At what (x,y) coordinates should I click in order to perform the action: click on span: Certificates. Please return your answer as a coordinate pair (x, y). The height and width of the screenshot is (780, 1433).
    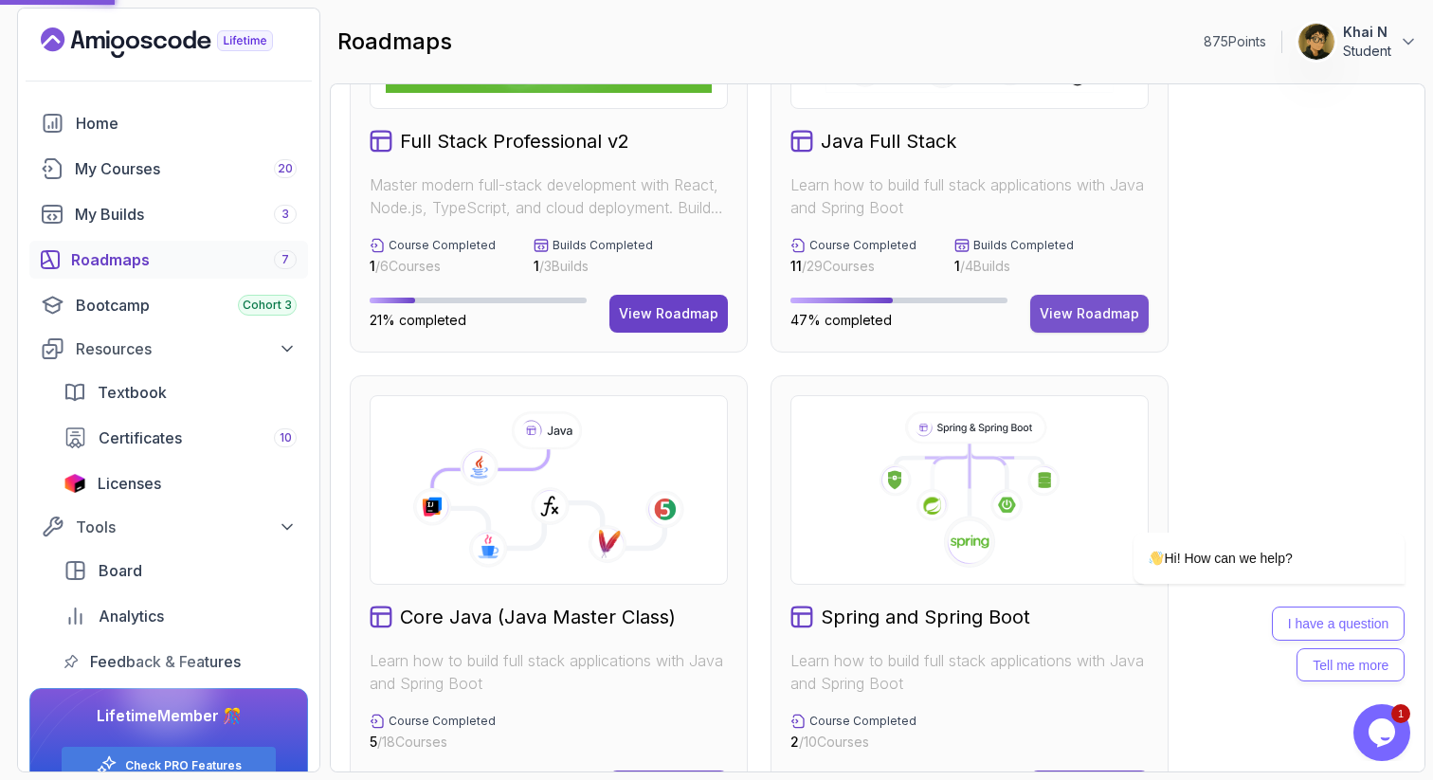
    Looking at the image, I should click on (140, 438).